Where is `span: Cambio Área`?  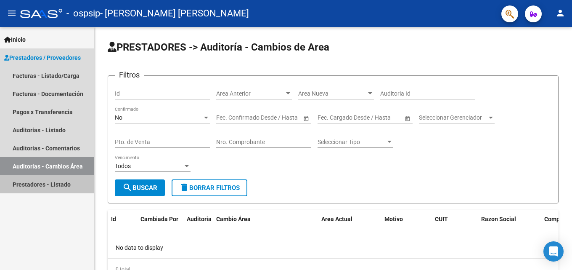 span: Cambio Área is located at coordinates (233, 219).